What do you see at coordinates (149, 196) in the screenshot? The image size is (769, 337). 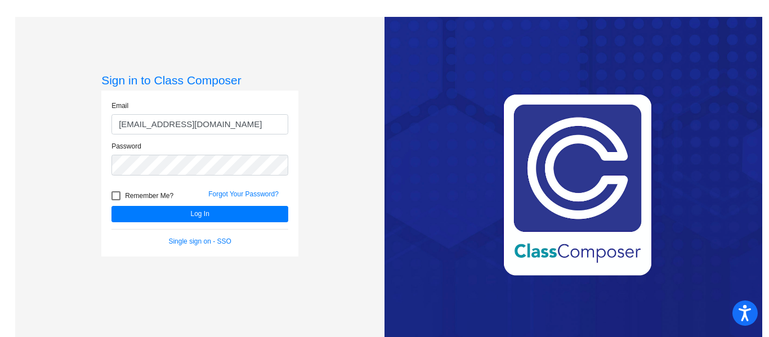 I see `span: Remember Me?` at bounding box center [149, 196].